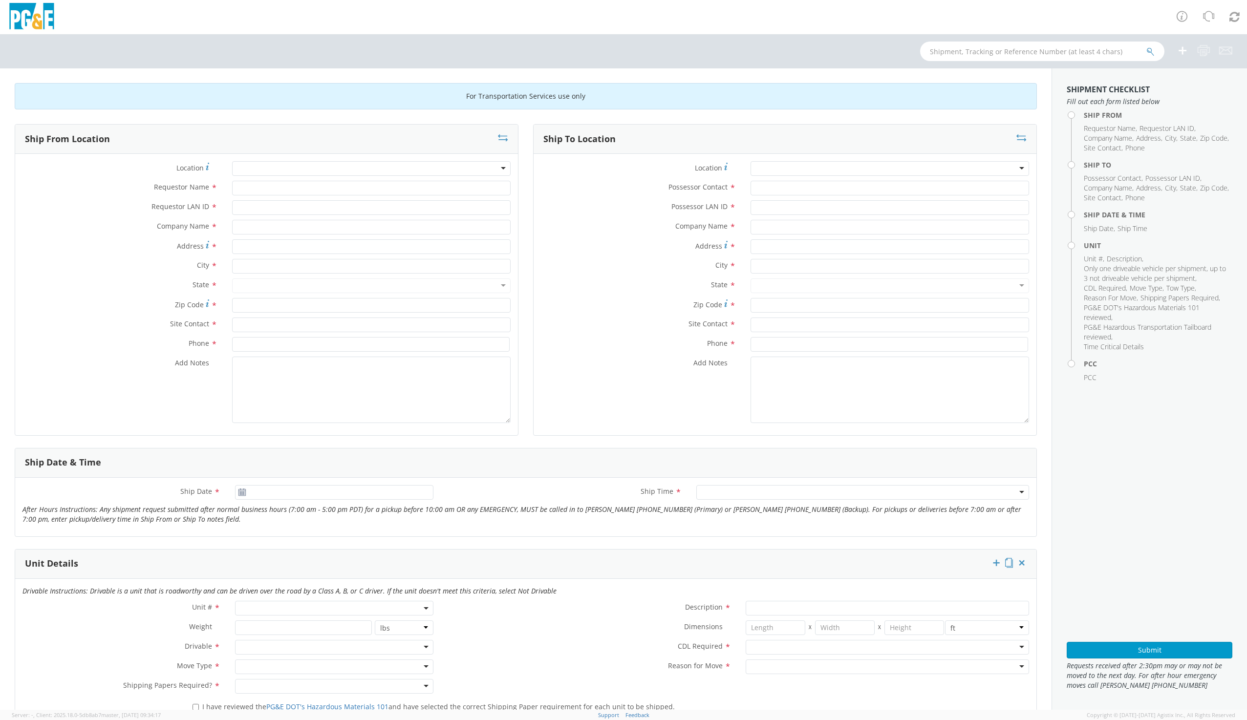 The width and height of the screenshot is (1247, 720). Describe the element at coordinates (579, 139) in the screenshot. I see `h3: Ship To Location` at that location.